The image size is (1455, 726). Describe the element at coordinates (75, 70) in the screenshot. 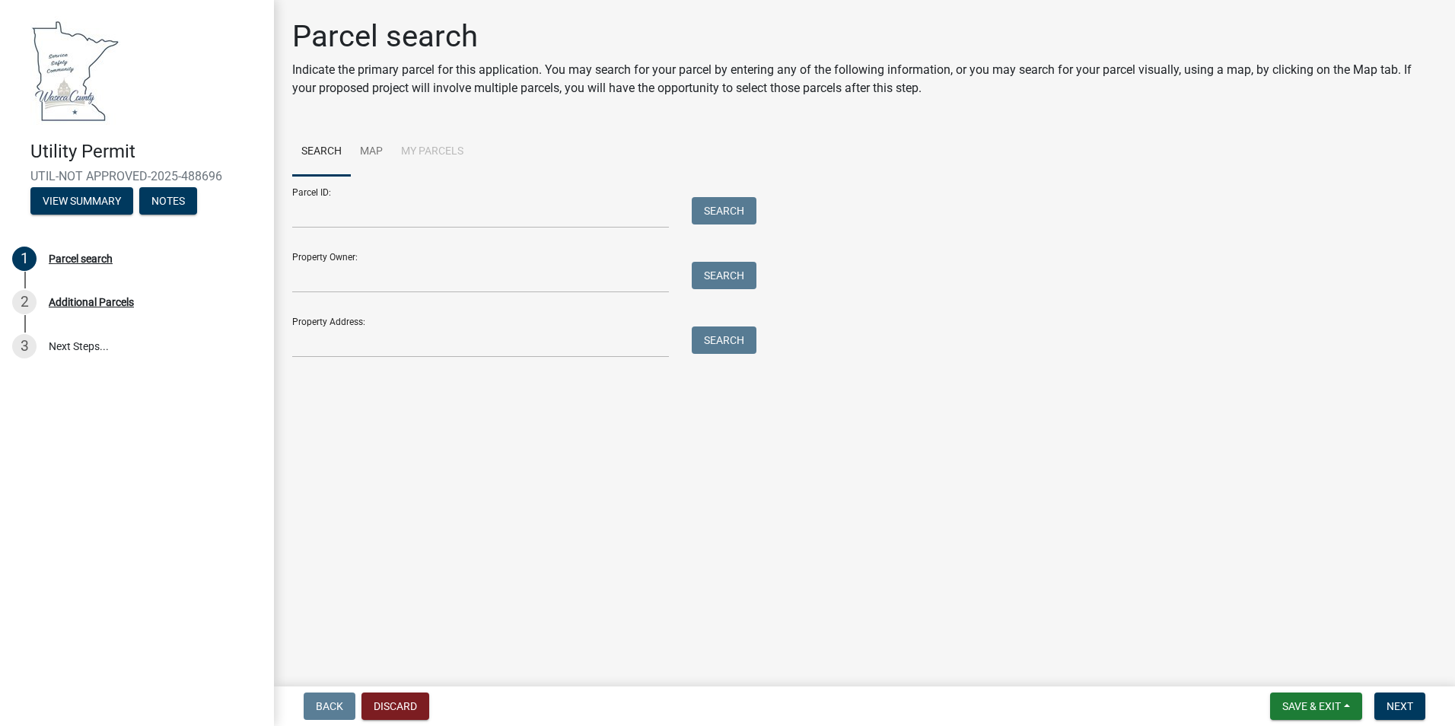

I see `img: Waseca County, Minnesota` at that location.